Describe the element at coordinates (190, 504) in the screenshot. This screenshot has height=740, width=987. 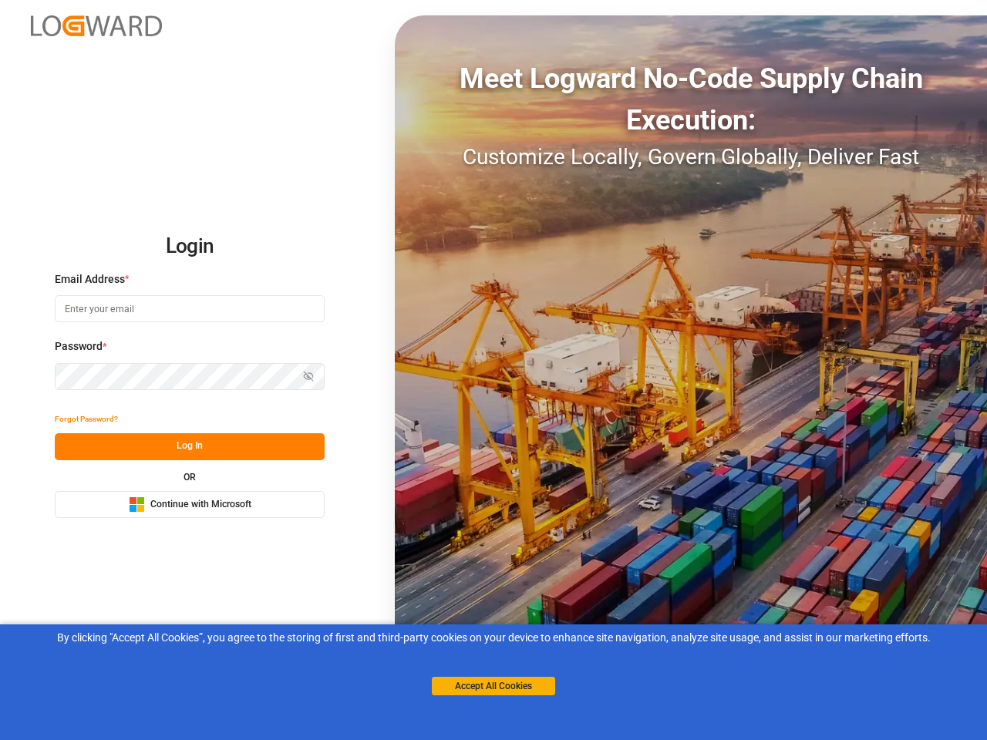
I see `button: Continue with Microsoft` at that location.